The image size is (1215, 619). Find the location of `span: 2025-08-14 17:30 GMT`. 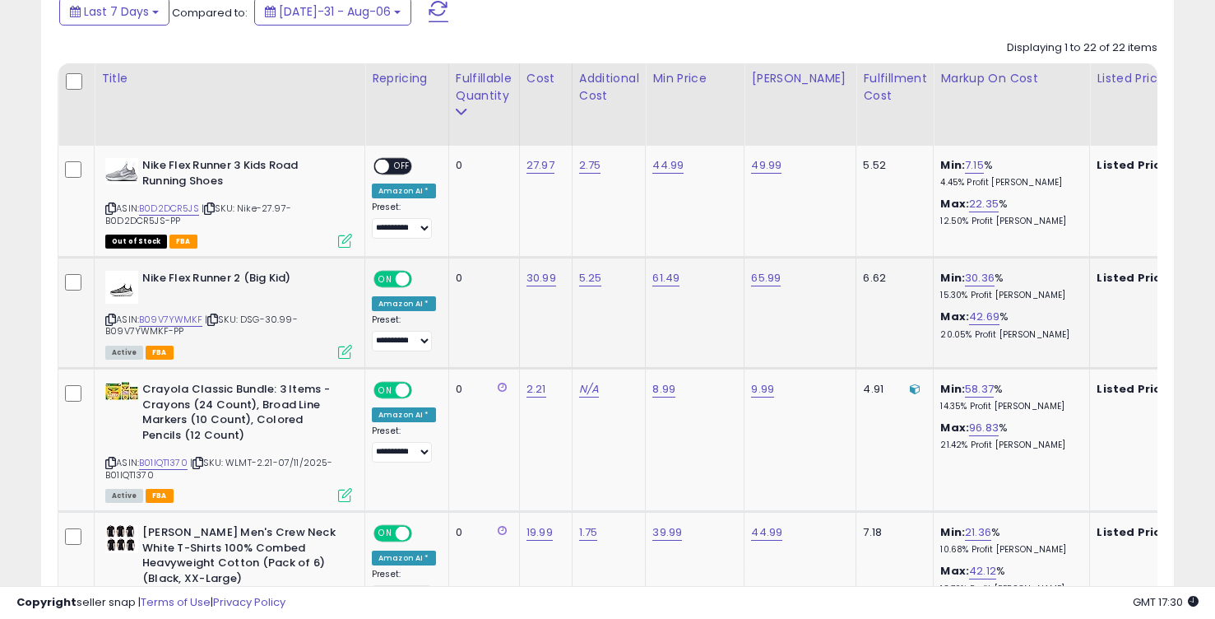

span: 2025-08-14 17:30 GMT is located at coordinates (1166, 601).